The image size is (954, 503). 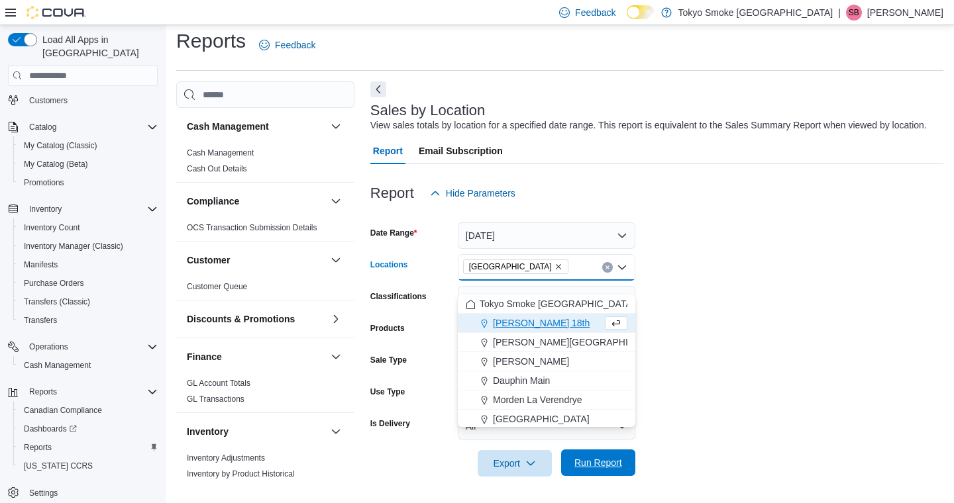 What do you see at coordinates (240, 319) in the screenshot?
I see `h3: Discounts & Promotions` at bounding box center [240, 319].